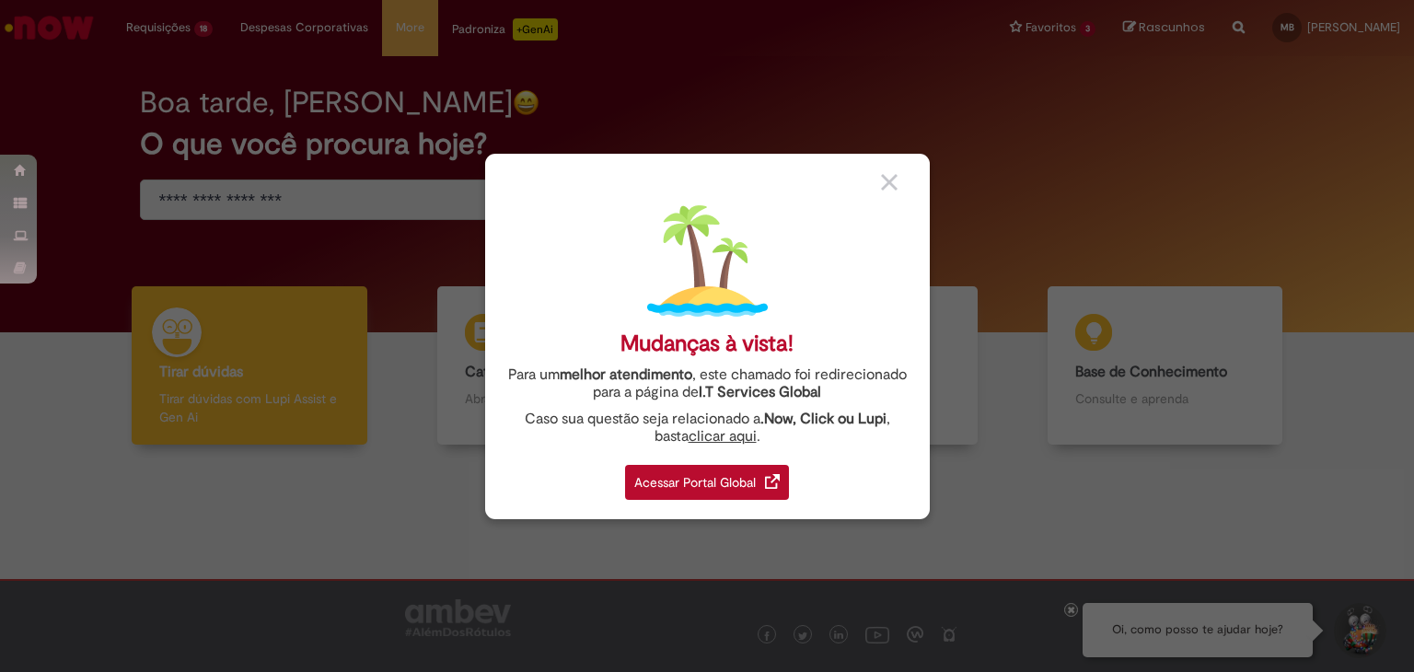 This screenshot has height=672, width=1414. What do you see at coordinates (707, 384) in the screenshot?
I see `div: Para um , este chamado foi redirecionado para a página de` at bounding box center [707, 384].